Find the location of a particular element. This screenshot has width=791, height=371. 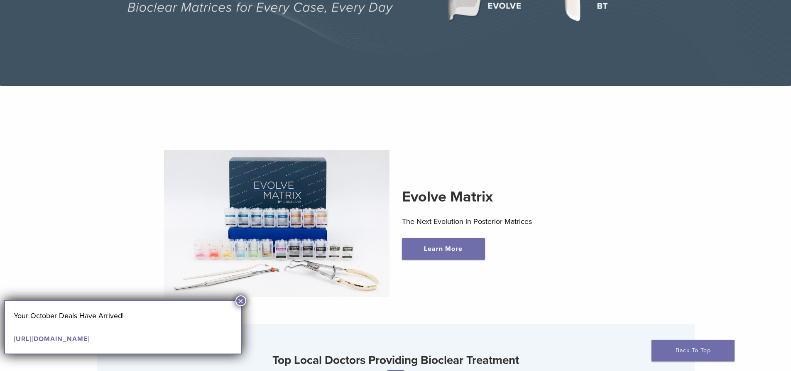

a: Back To Top is located at coordinates (693, 350).